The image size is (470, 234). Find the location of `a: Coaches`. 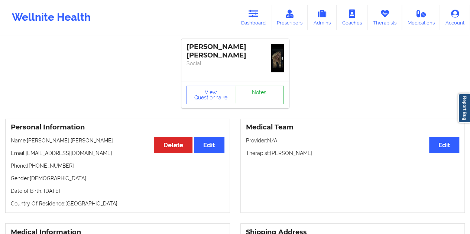

a: Coaches is located at coordinates (352, 17).